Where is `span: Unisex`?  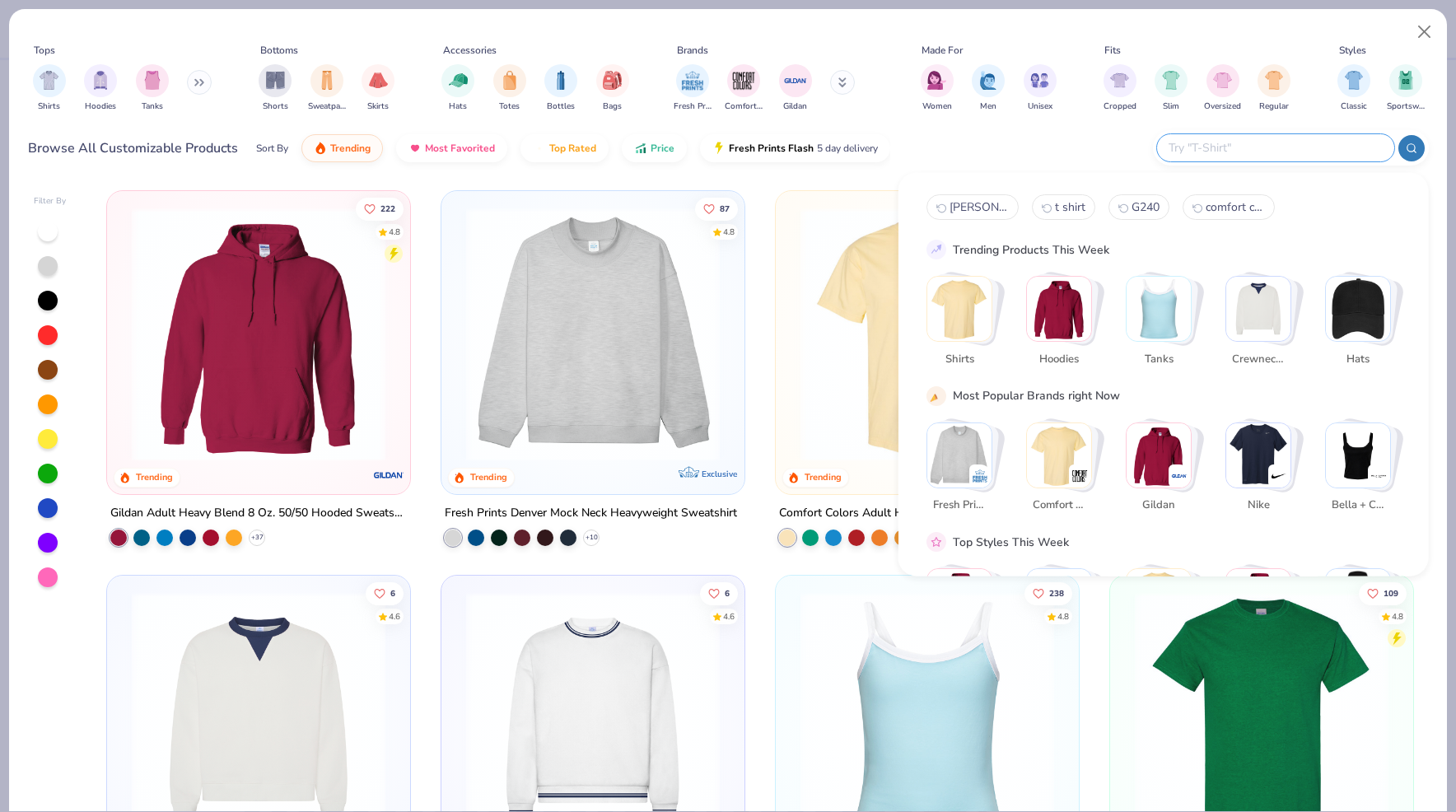 span: Unisex is located at coordinates (1040, 106).